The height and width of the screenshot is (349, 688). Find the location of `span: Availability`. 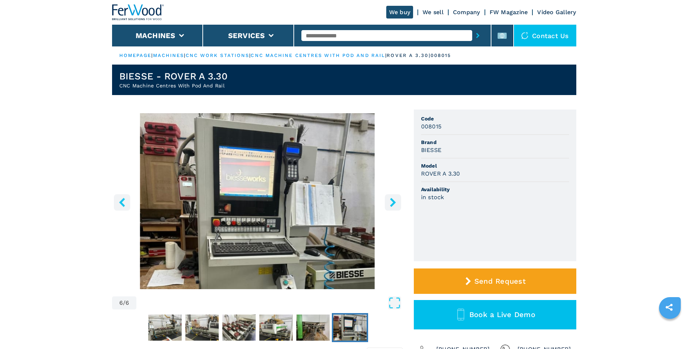

span: Availability is located at coordinates (495, 189).